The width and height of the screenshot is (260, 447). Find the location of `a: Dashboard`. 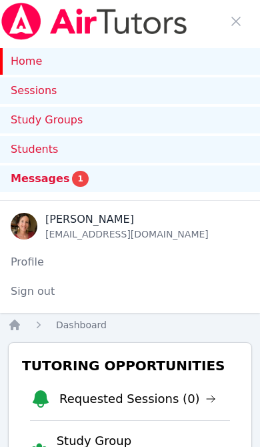

a: Dashboard is located at coordinates (81, 325).